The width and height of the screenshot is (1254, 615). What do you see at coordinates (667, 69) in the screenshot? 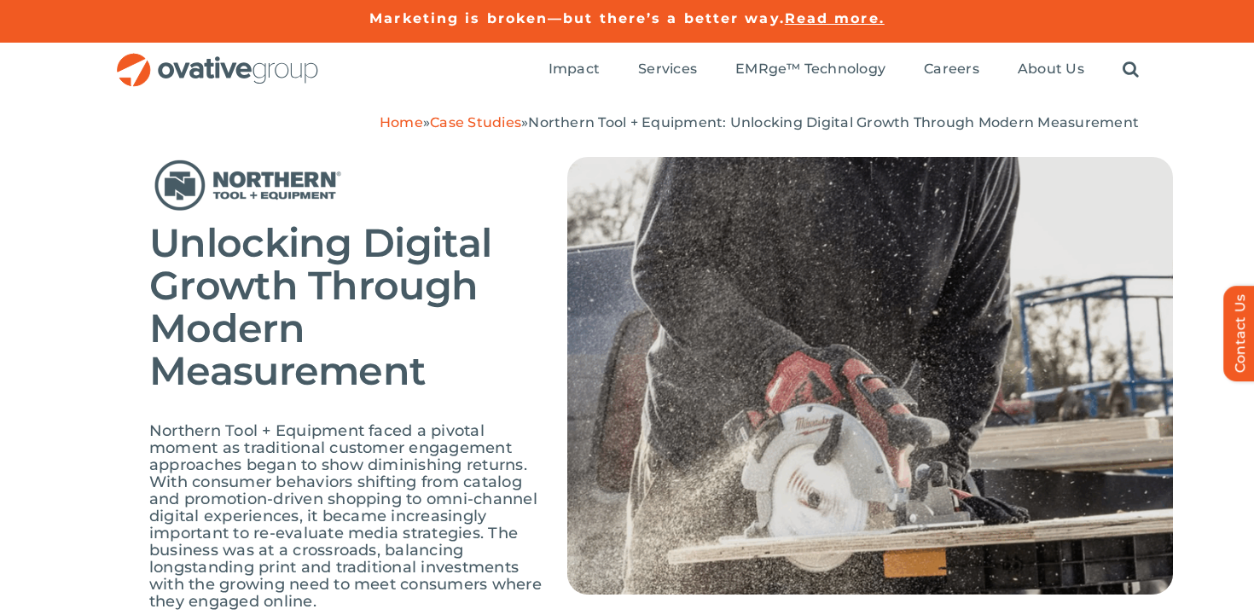
I see `span: Services` at bounding box center [667, 69].